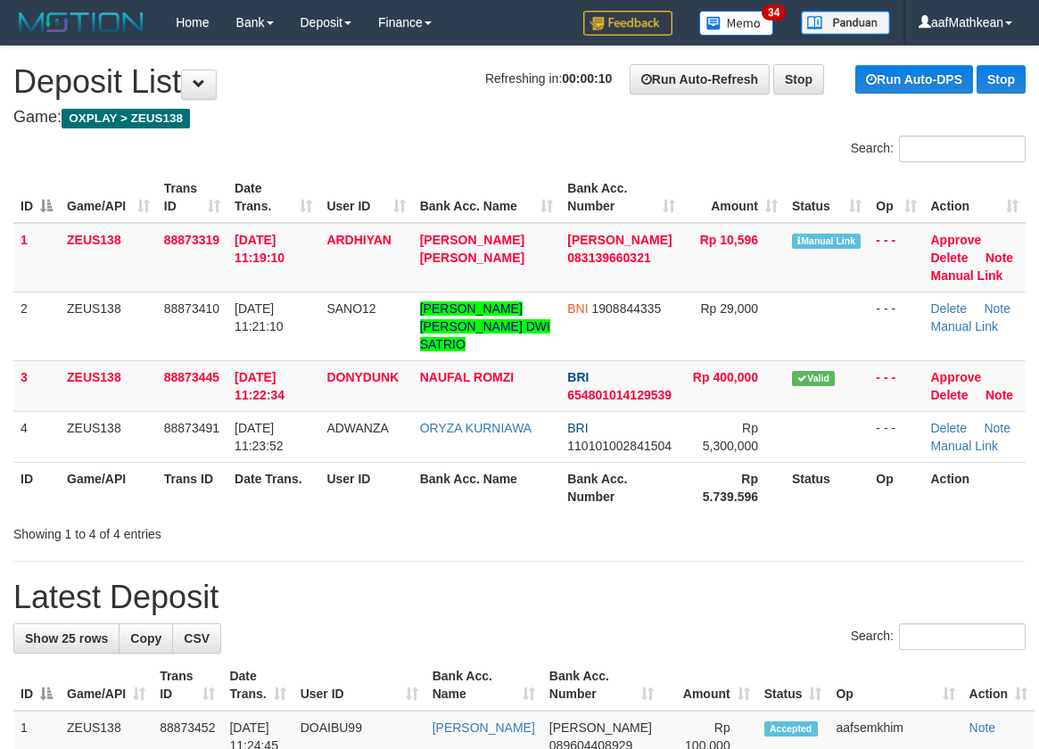  I want to click on span: Copy 654801014129539 to clipboard, so click(619, 395).